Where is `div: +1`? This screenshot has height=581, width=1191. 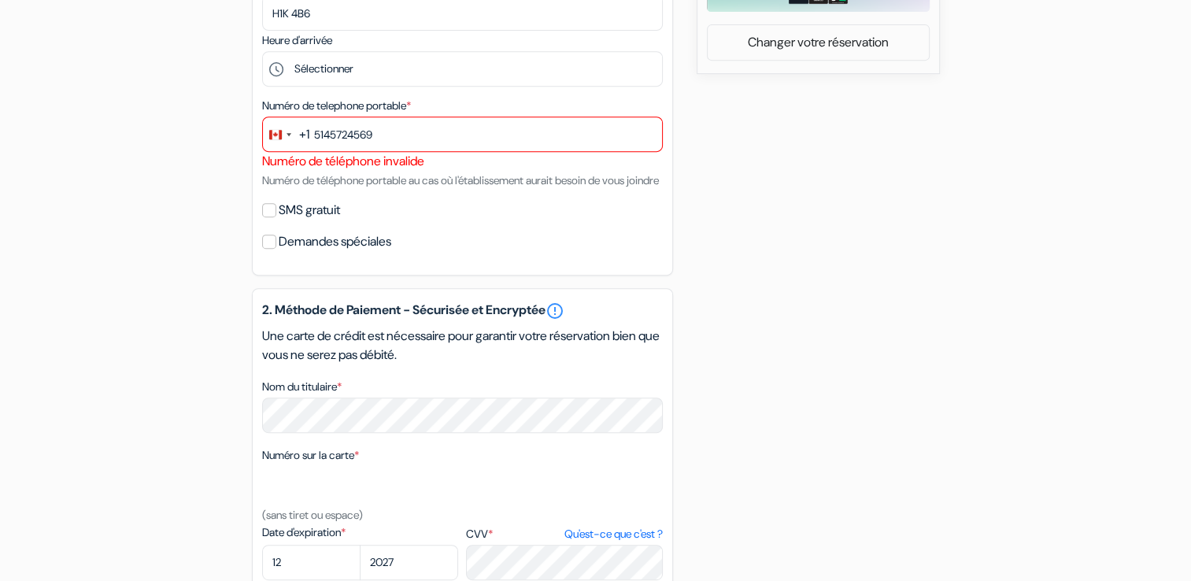
div: +1 is located at coordinates (304, 135).